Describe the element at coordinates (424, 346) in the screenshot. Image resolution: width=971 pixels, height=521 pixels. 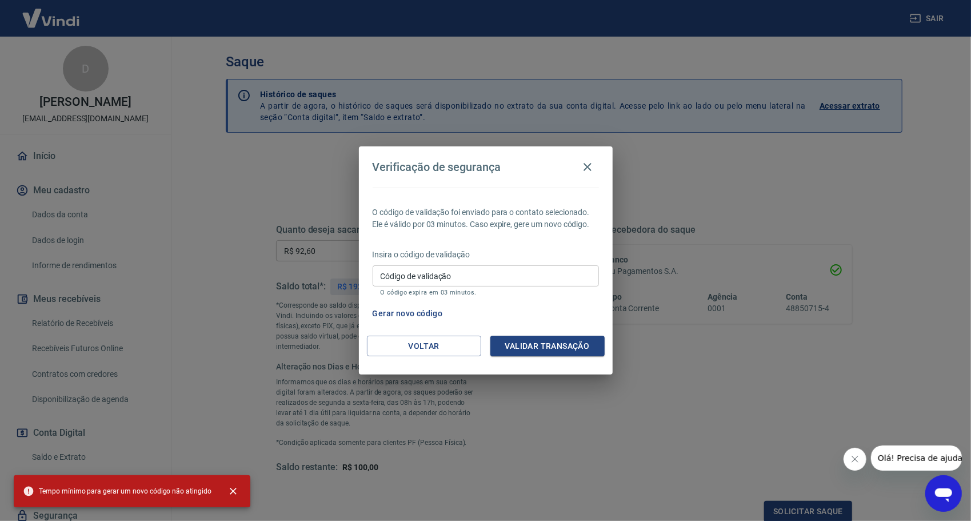
I see `button: Voltar` at that location.